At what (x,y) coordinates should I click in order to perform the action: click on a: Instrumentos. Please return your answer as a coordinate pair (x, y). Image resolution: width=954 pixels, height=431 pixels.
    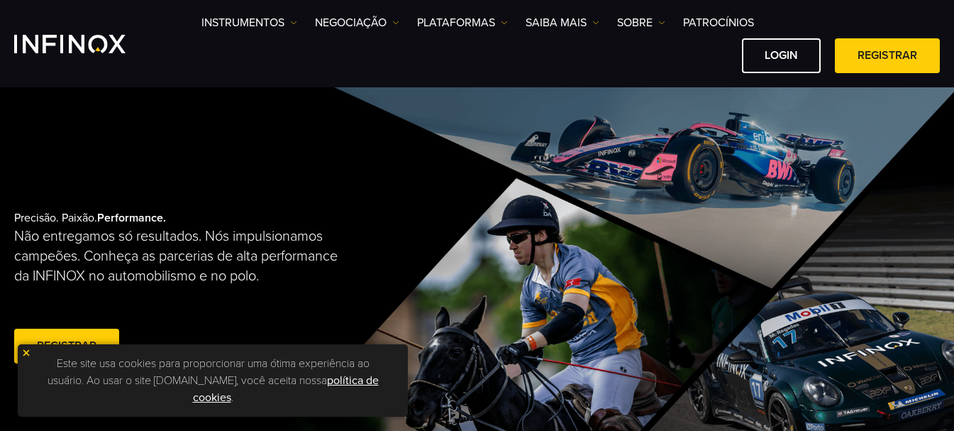
    Looking at the image, I should click on (249, 23).